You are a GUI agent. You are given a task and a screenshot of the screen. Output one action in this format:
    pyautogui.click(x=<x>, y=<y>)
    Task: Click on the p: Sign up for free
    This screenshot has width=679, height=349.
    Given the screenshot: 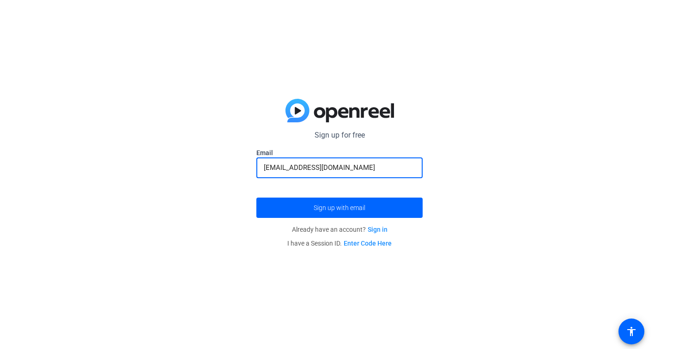 What is the action you would take?
    pyautogui.click(x=339, y=135)
    